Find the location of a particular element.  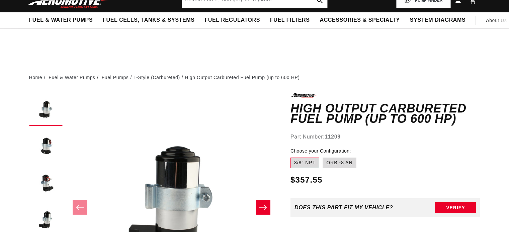

summary: Fuel Filters is located at coordinates (290, 20).